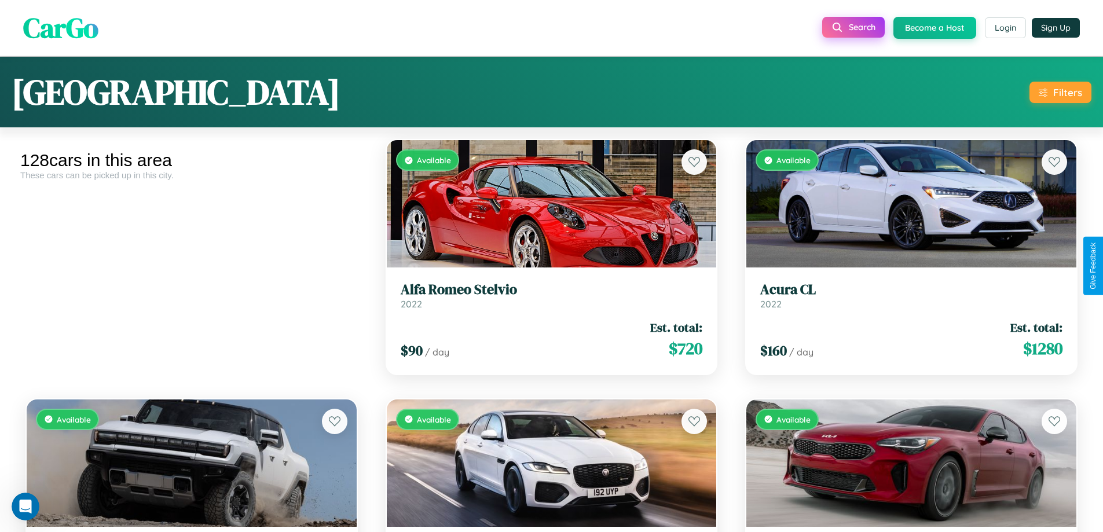  I want to click on span: $ 1280, so click(1043, 349).